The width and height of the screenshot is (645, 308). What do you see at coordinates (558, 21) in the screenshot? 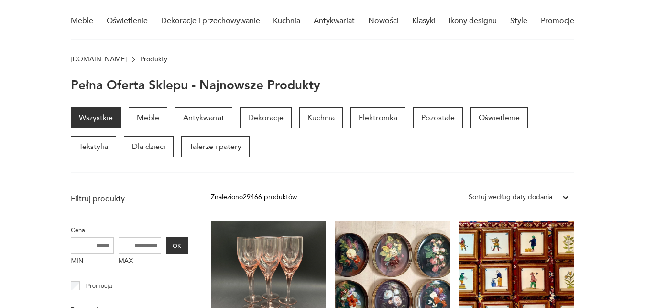
I see `a: Promocje` at bounding box center [558, 21].